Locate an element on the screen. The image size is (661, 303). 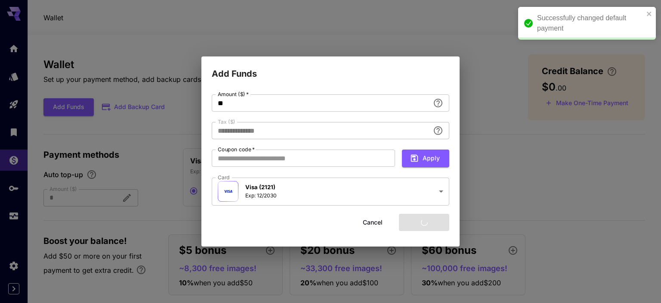
label: Coupon code is located at coordinates (236, 149).